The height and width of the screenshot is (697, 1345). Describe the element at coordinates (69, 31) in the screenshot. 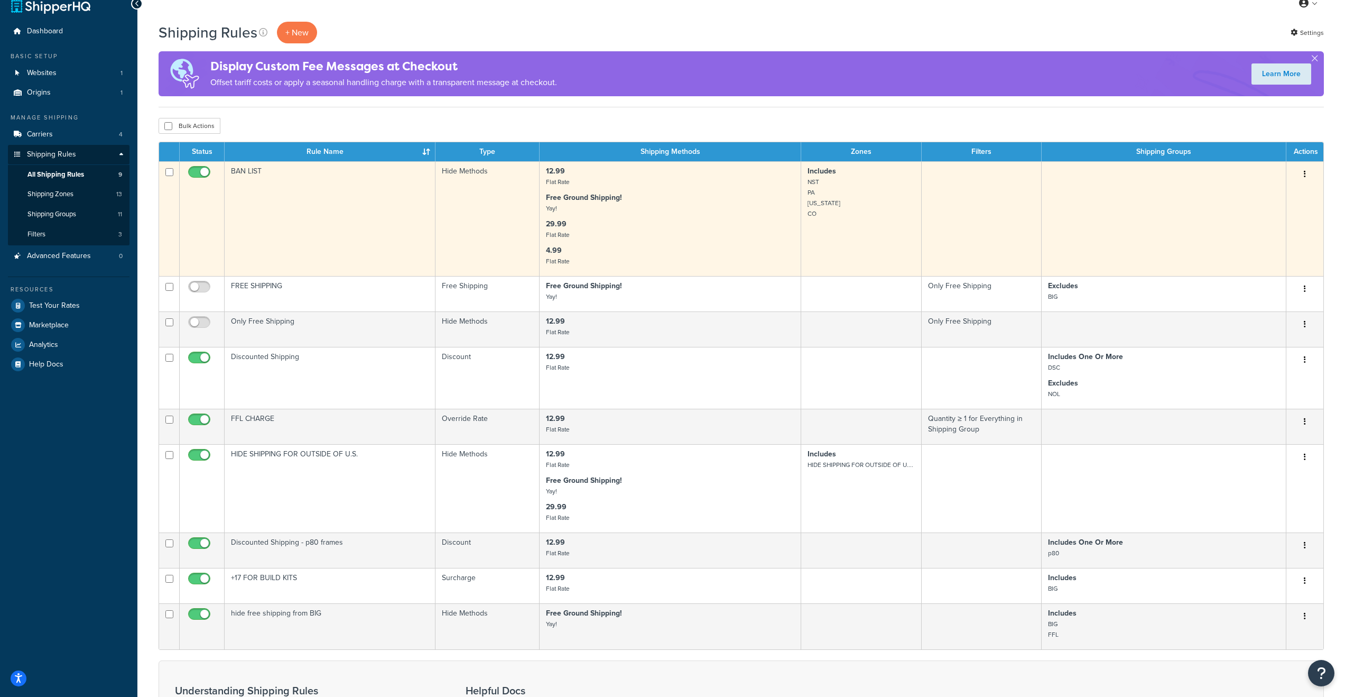

I see `a: Dashboard` at that location.